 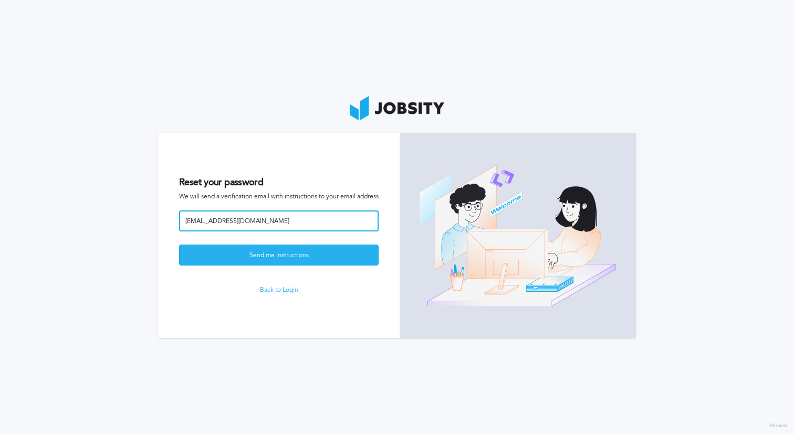 I want to click on span: We will send a verification email with instructions to your email address, so click(x=279, y=197).